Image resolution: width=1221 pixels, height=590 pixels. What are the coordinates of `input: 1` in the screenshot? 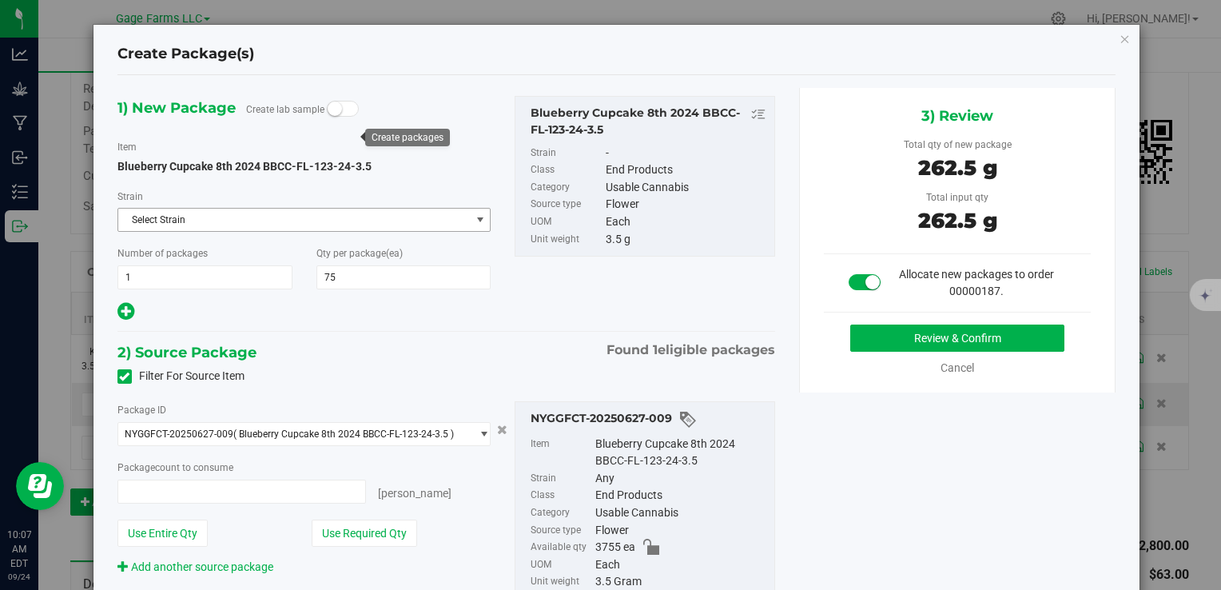 It's located at (205, 277).